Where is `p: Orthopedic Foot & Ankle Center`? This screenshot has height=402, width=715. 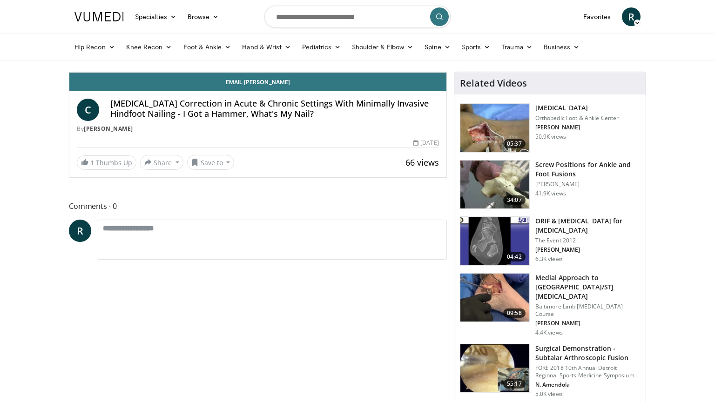 p: Orthopedic Foot & Ankle Center is located at coordinates (577, 118).